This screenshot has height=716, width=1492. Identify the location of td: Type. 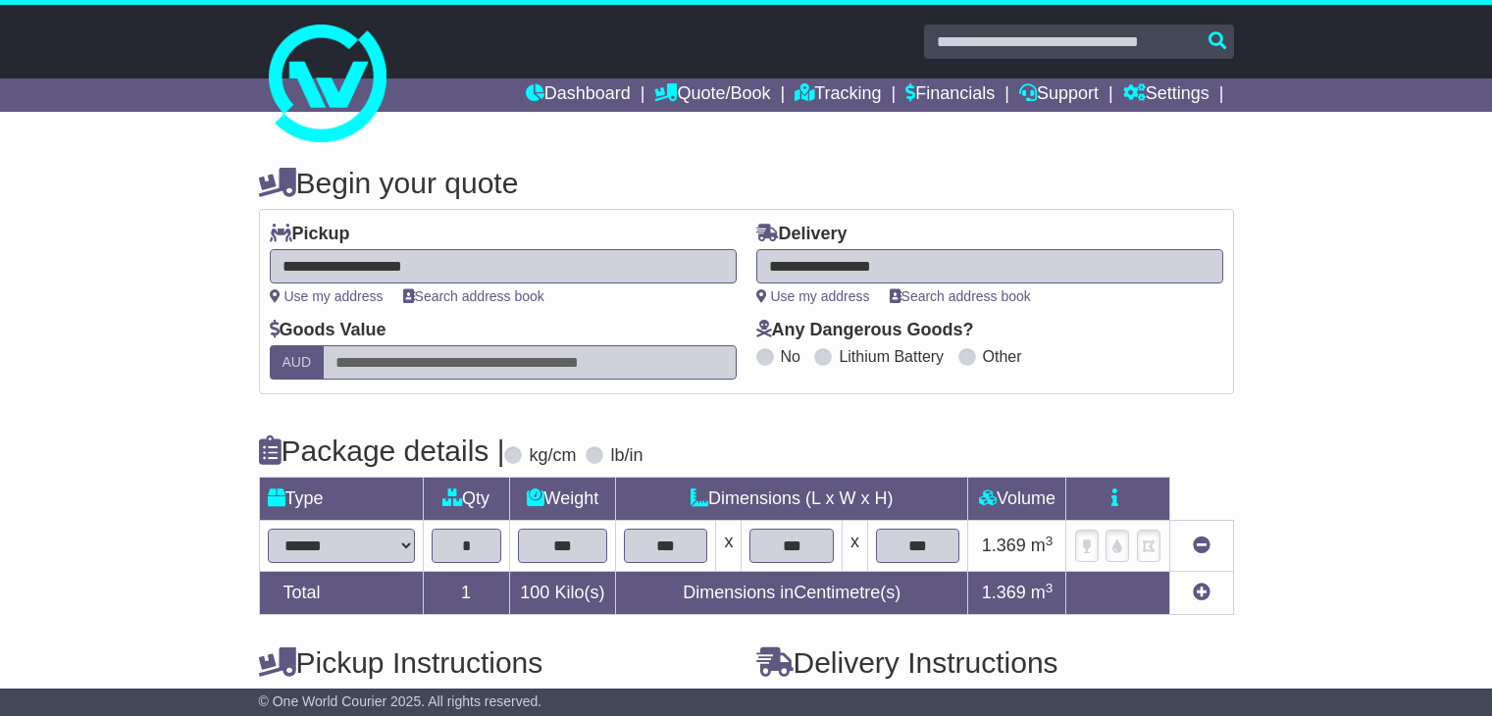
(340, 499).